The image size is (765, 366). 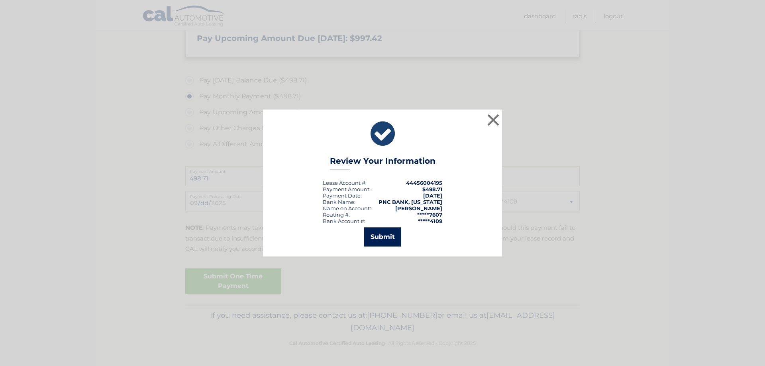 I want to click on h3: Review Your Information, so click(x=382, y=163).